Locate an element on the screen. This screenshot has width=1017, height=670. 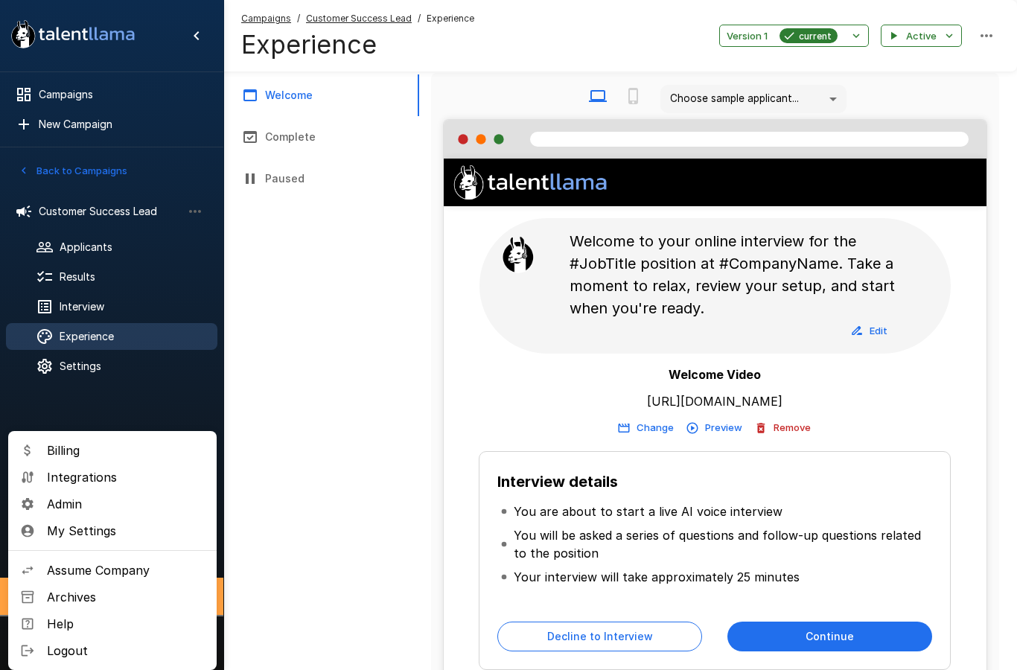
span: Logout is located at coordinates (126, 651).